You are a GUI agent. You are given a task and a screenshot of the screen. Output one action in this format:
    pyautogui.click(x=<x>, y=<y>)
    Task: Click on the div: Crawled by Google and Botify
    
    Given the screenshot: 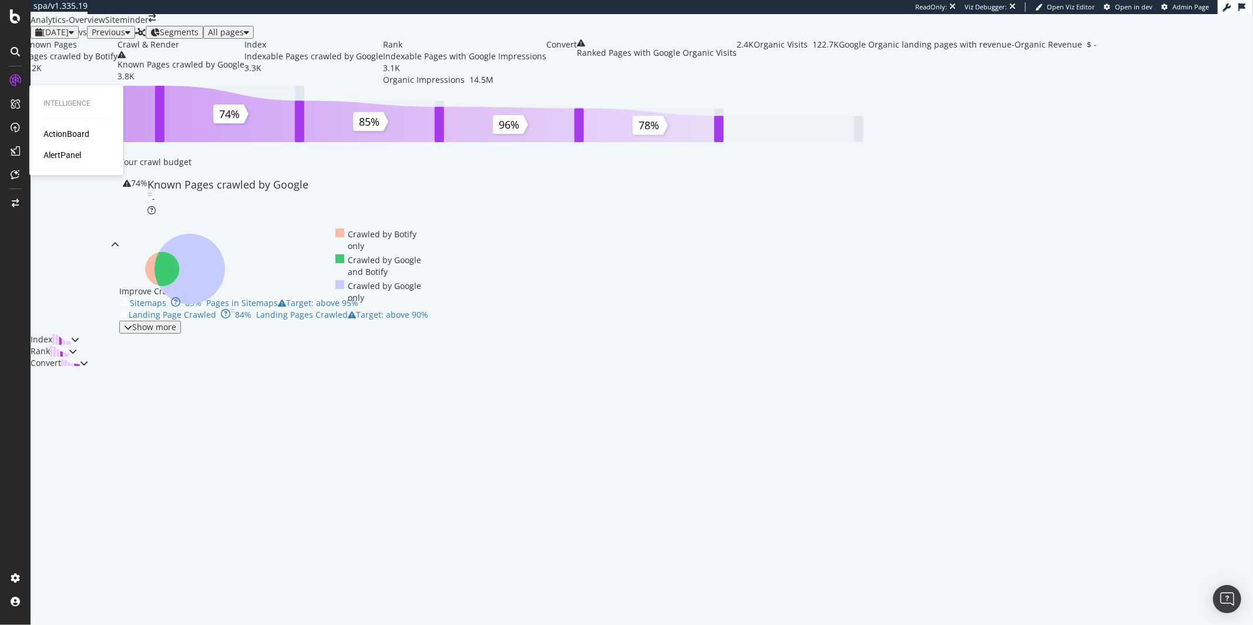 What is the action you would take?
    pyautogui.click(x=381, y=266)
    